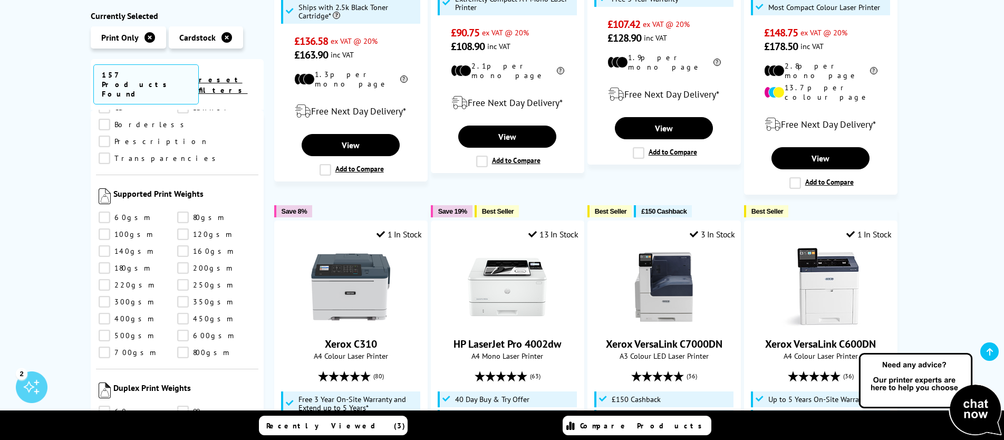 Image resolution: width=1004 pixels, height=440 pixels. I want to click on div: 13 In Stock, so click(553, 234).